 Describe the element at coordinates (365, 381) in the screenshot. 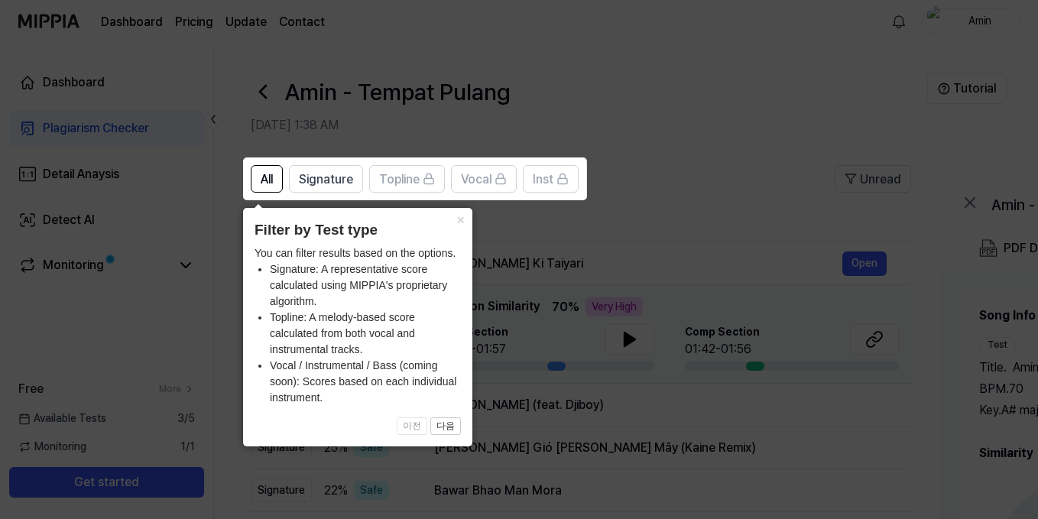

I see `li: Vocal / Instrumental / Bass (coming soon): Scores based on each individual instrument.` at that location.